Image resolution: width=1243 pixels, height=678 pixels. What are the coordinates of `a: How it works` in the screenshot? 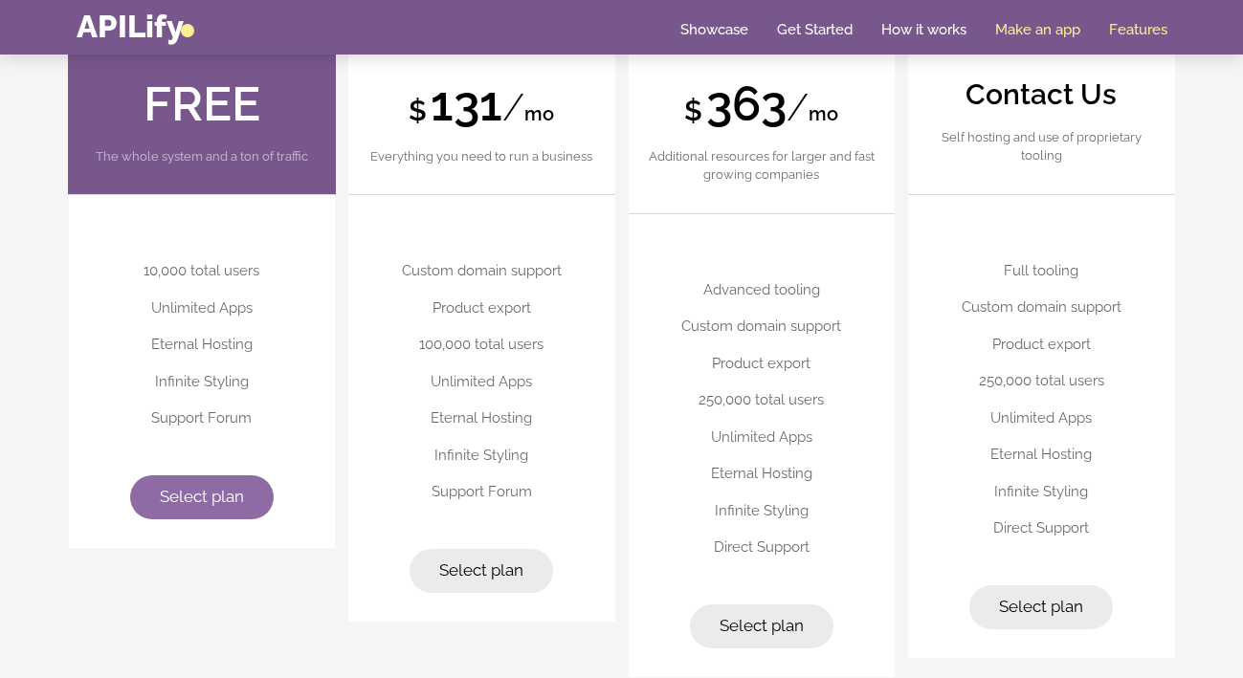 It's located at (923, 30).